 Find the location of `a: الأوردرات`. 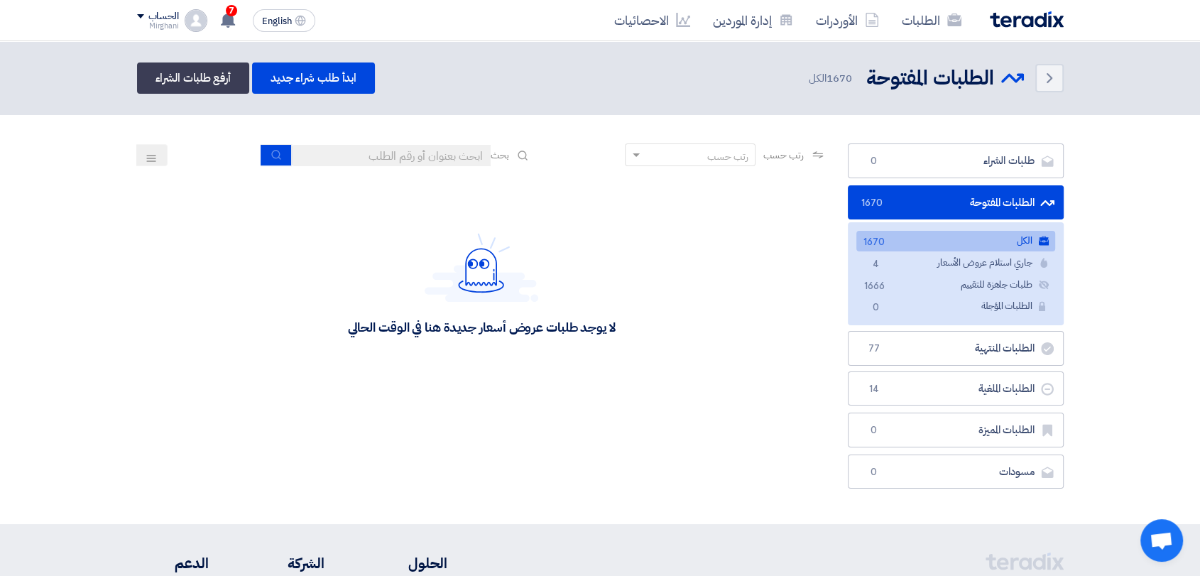

a: الأوردرات is located at coordinates (847, 20).